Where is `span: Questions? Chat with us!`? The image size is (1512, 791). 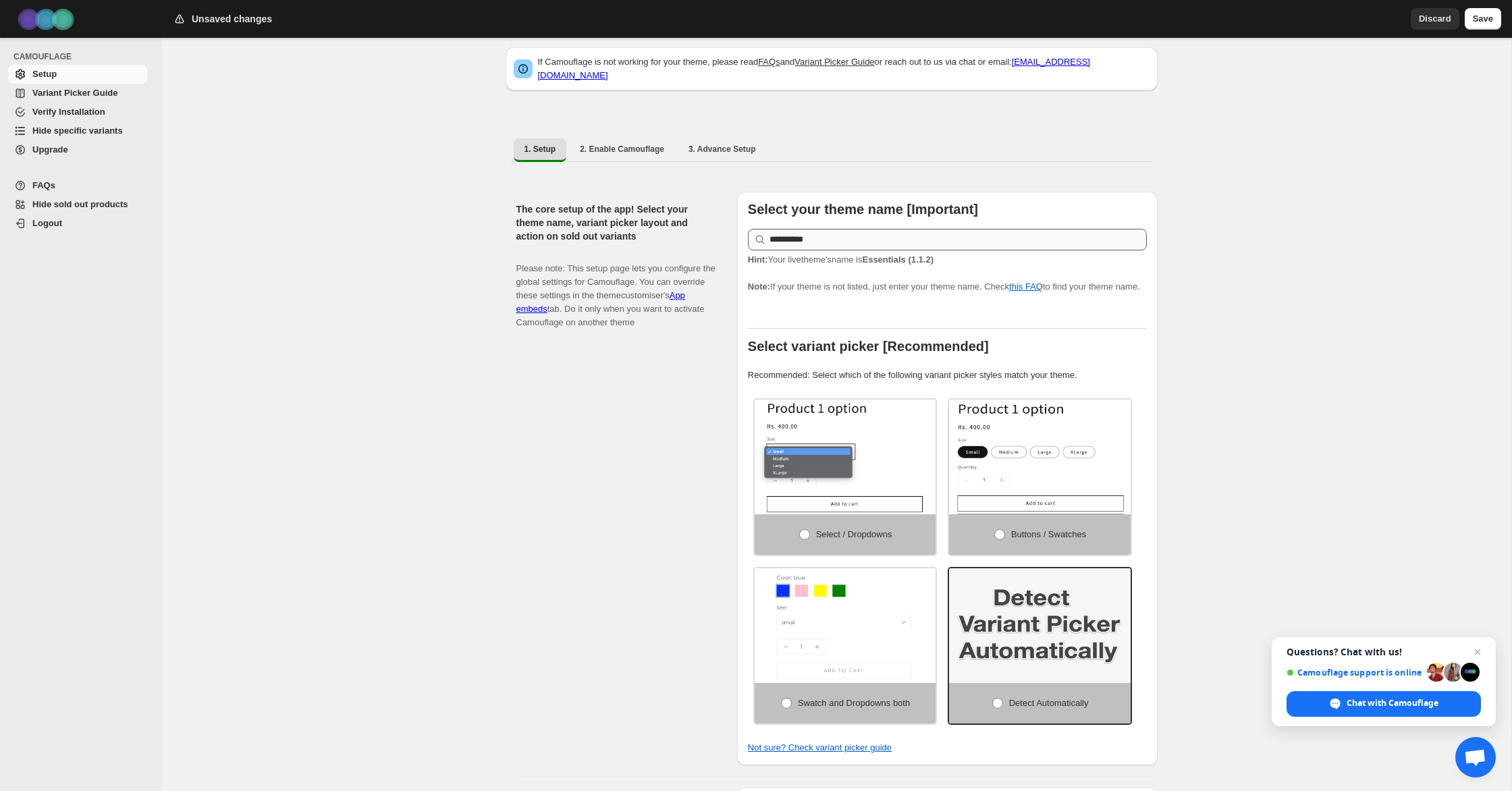
span: Questions? Chat with us! is located at coordinates (1384, 652).